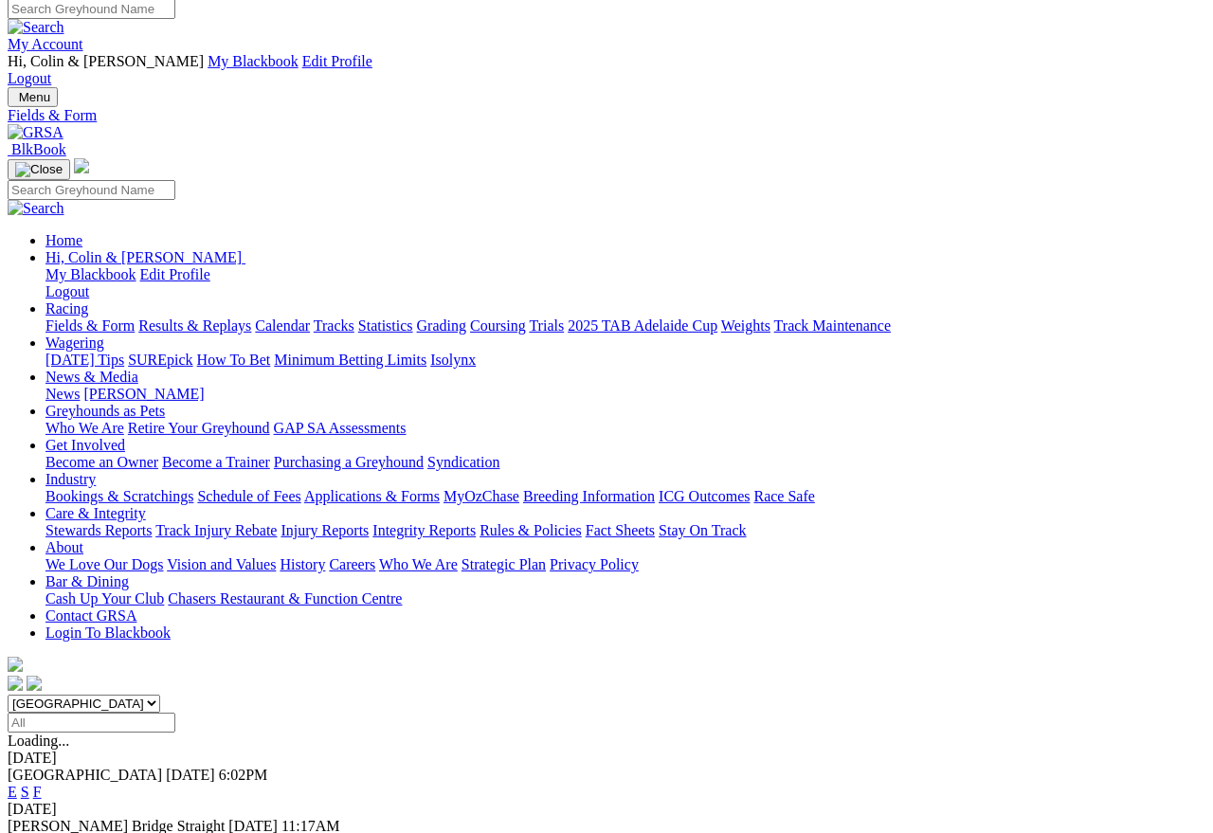  What do you see at coordinates (39, 149) in the screenshot?
I see `span: BlkBook` at bounding box center [39, 149].